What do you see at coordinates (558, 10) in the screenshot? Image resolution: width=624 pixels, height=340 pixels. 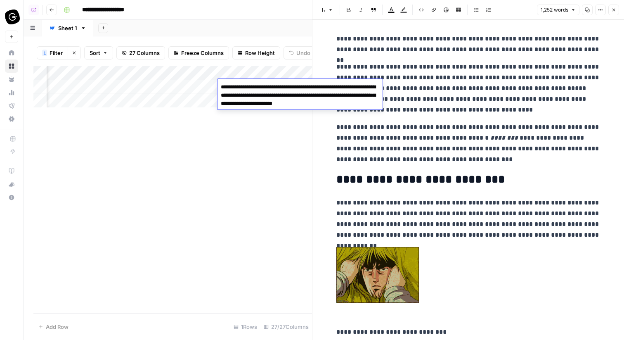 I see `button: 1,252 words` at bounding box center [558, 10].